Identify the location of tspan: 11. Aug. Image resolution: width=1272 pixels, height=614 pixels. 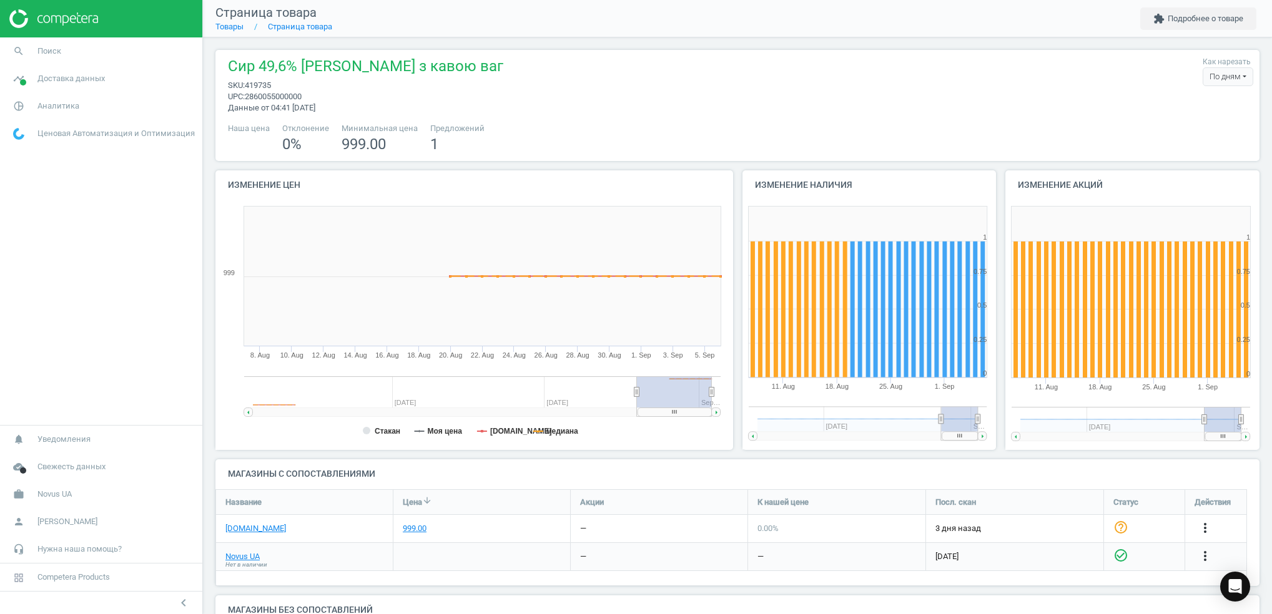
(782, 387).